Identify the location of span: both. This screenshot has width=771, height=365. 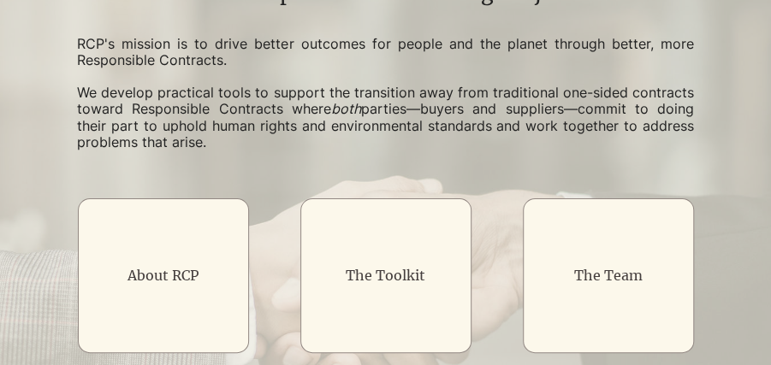
(346, 109).